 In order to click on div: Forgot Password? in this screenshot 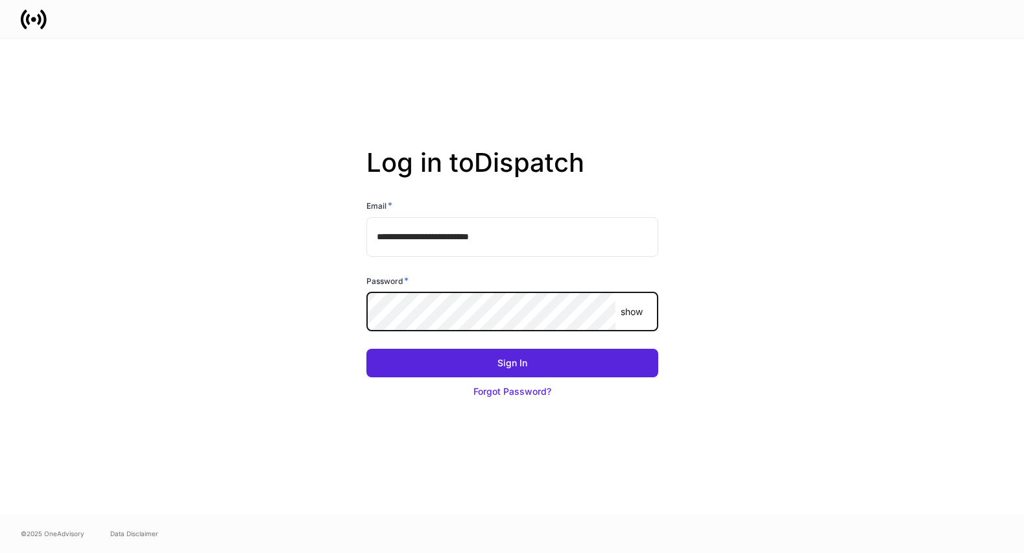, I will do `click(512, 392)`.